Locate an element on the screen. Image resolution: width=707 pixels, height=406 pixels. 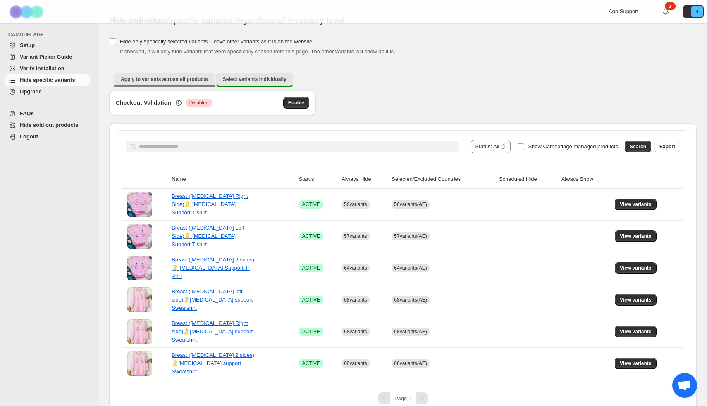
span: 57 variants (AE) is located at coordinates (410, 236).